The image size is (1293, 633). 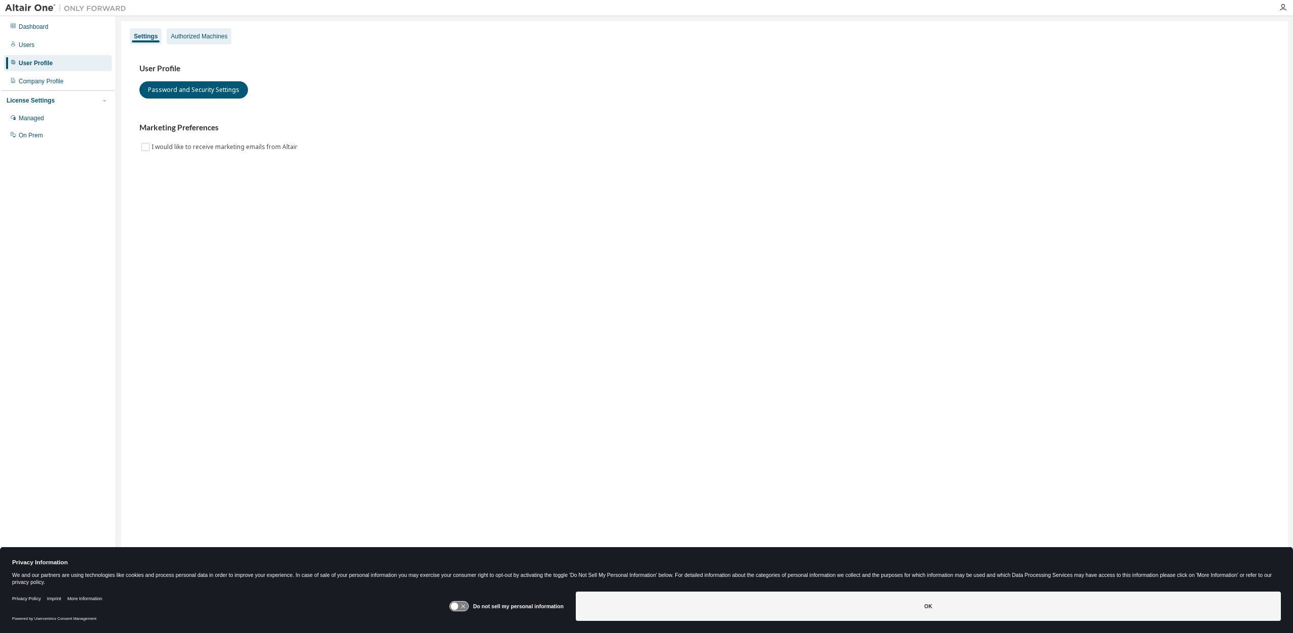 I want to click on label: I would like to receive marketing emails from Altair, so click(x=225, y=147).